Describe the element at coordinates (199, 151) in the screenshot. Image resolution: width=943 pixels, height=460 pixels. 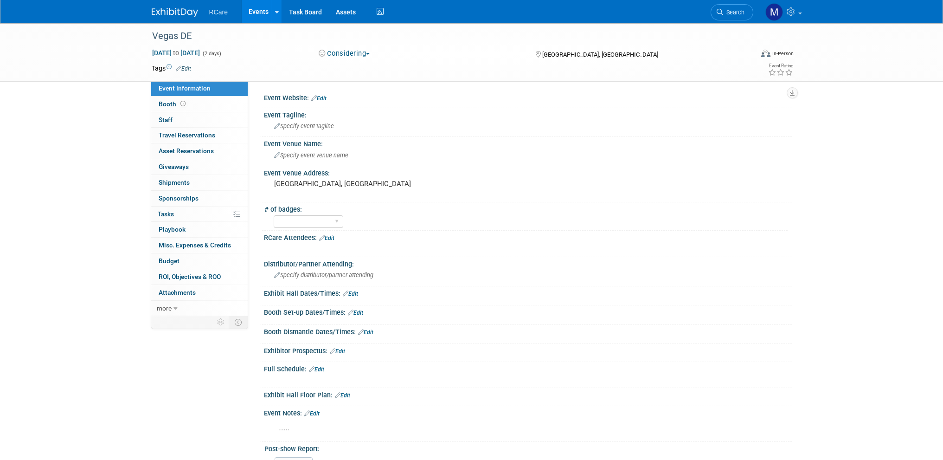
I see `a: Asset Reservations` at that location.